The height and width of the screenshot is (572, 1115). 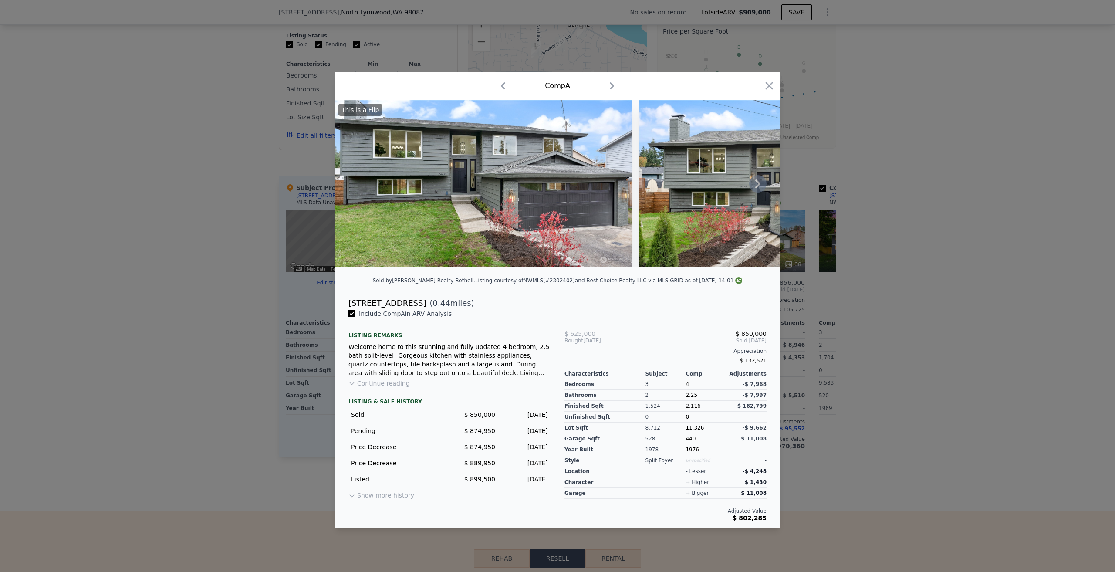 I want to click on div: Comp A, so click(x=558, y=86).